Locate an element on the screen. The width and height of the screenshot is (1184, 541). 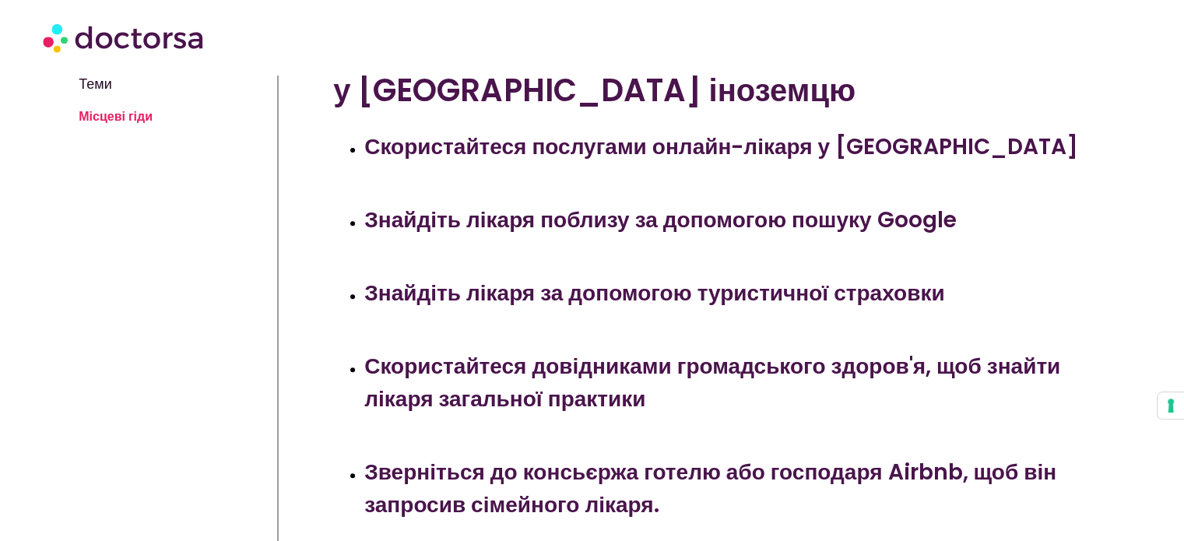
font: Місцеві гіди is located at coordinates (115, 116).